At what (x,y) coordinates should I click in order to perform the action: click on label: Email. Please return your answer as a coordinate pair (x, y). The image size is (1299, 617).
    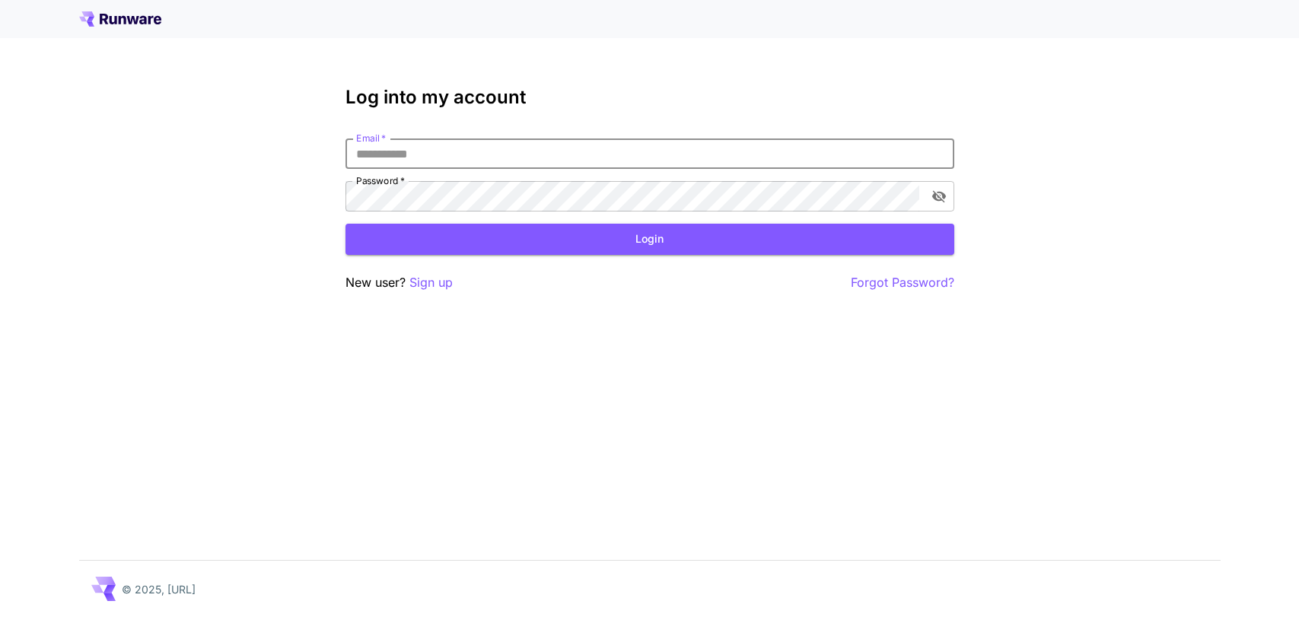
    Looking at the image, I should click on (371, 138).